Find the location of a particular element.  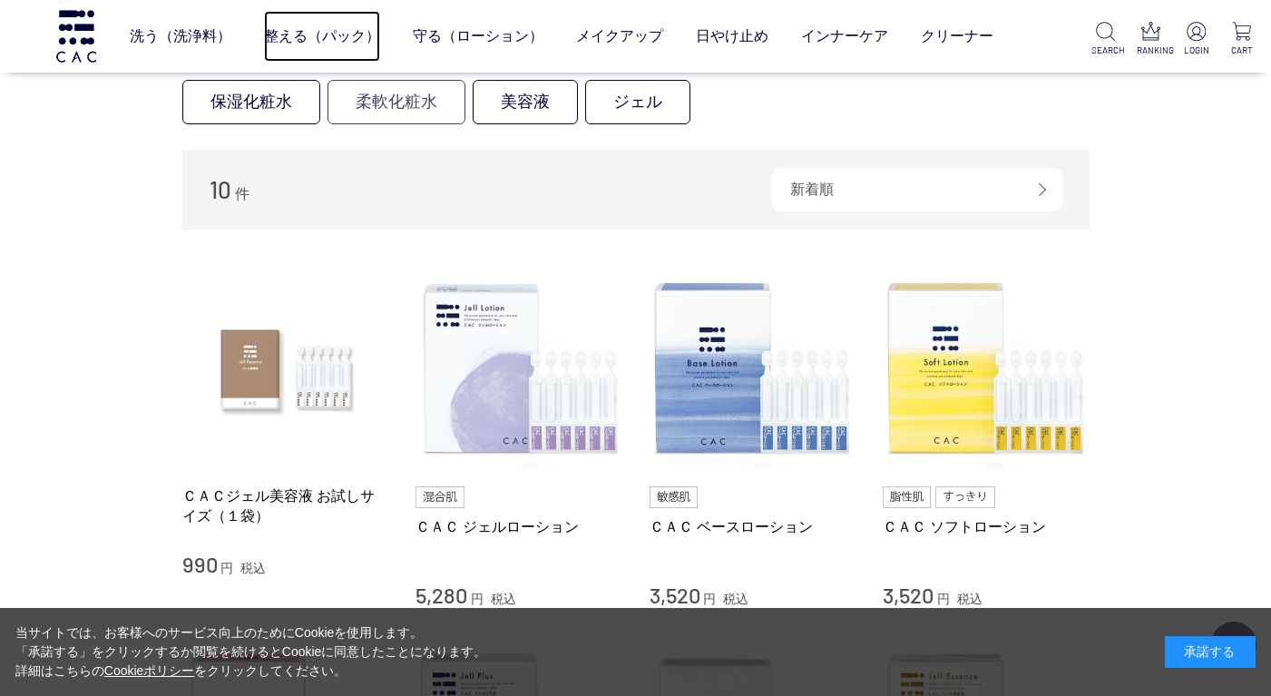

img: 混合肌 is located at coordinates (440, 497).